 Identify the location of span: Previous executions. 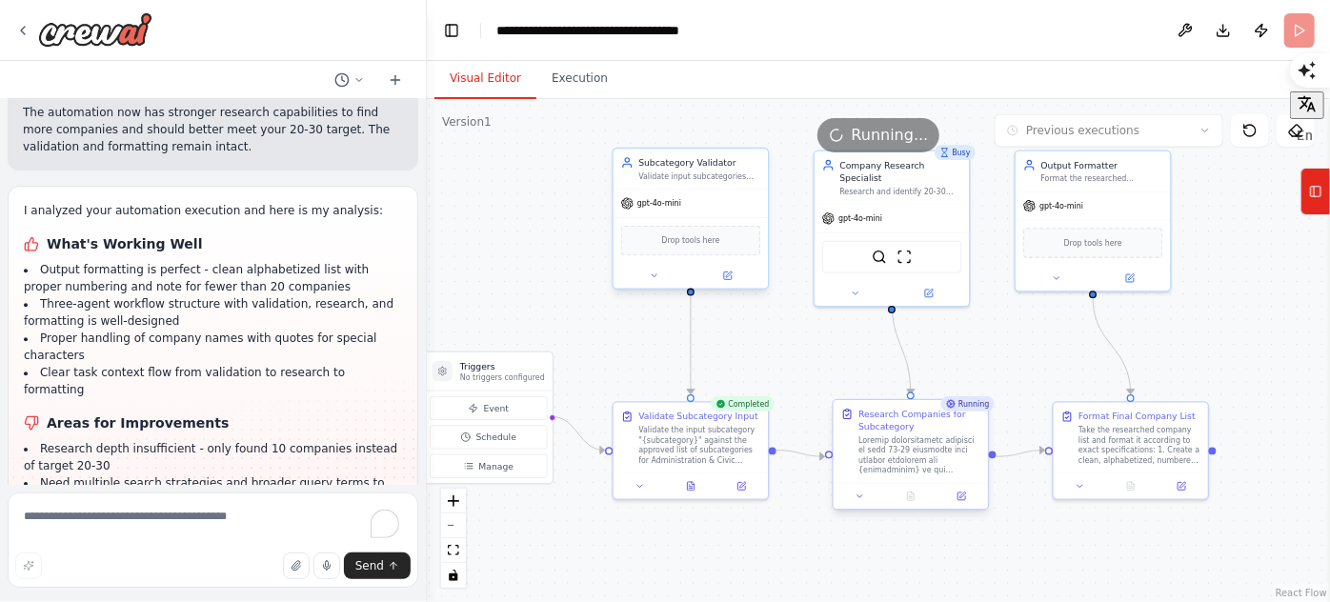
(1083, 131).